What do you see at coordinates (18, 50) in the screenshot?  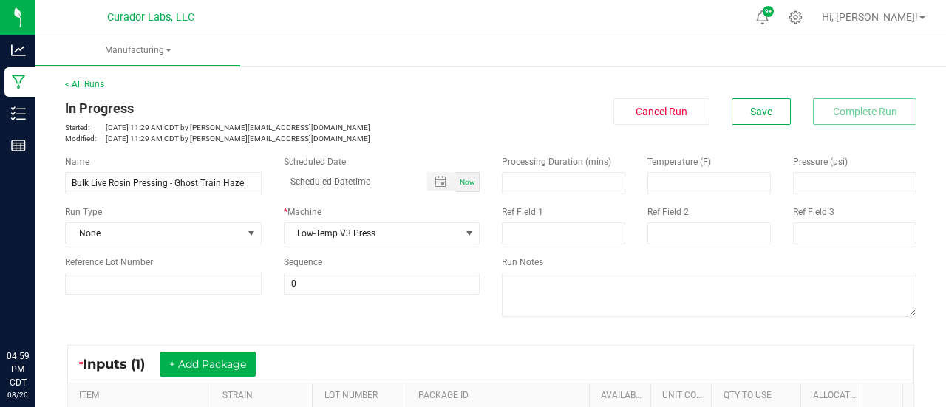 I see `inline-svg: Analytics` at bounding box center [18, 50].